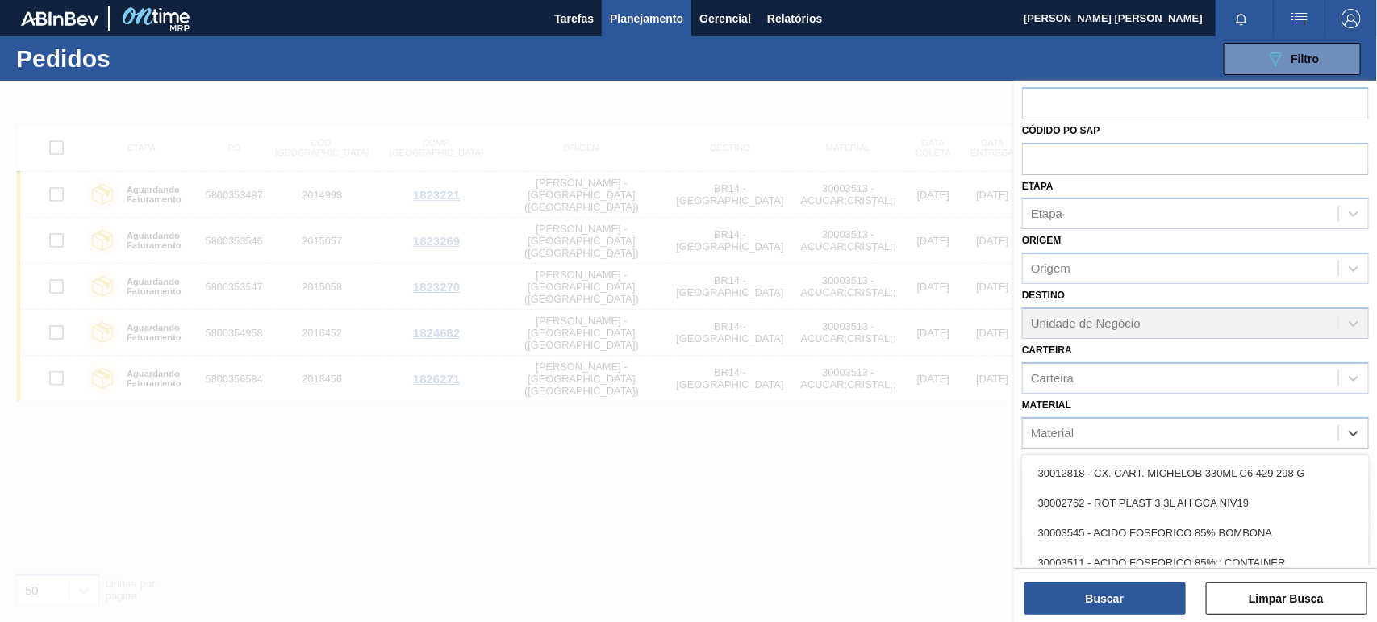  I want to click on span: Gerencial, so click(725, 19).